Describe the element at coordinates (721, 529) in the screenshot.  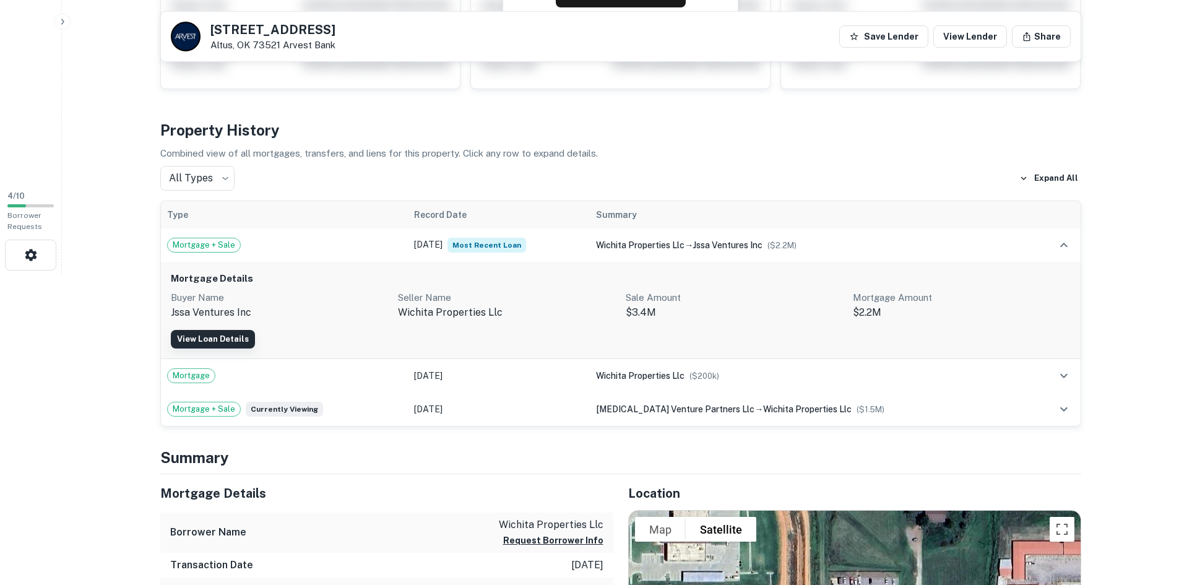
I see `button: Show satellite imagery` at that location.